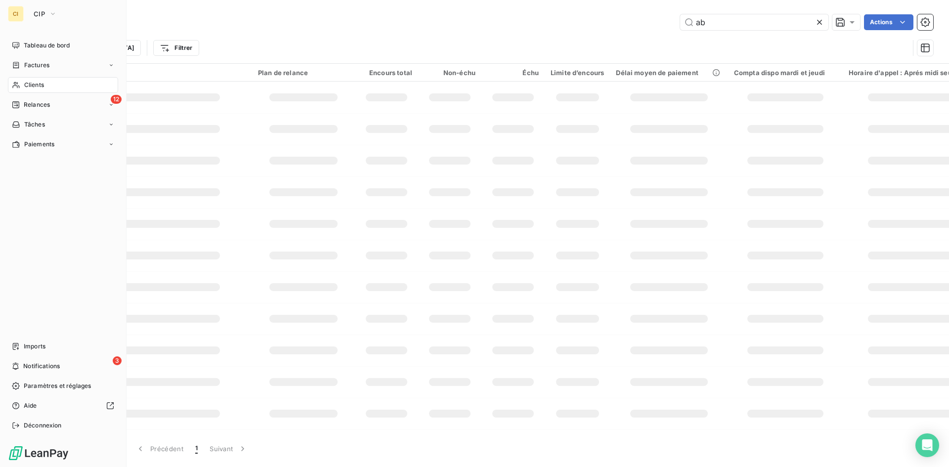 The height and width of the screenshot is (467, 949). Describe the element at coordinates (39, 14) in the screenshot. I see `span: CIP` at that location.